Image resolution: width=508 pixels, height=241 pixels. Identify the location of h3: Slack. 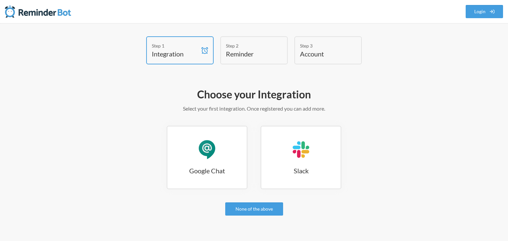
(301, 171).